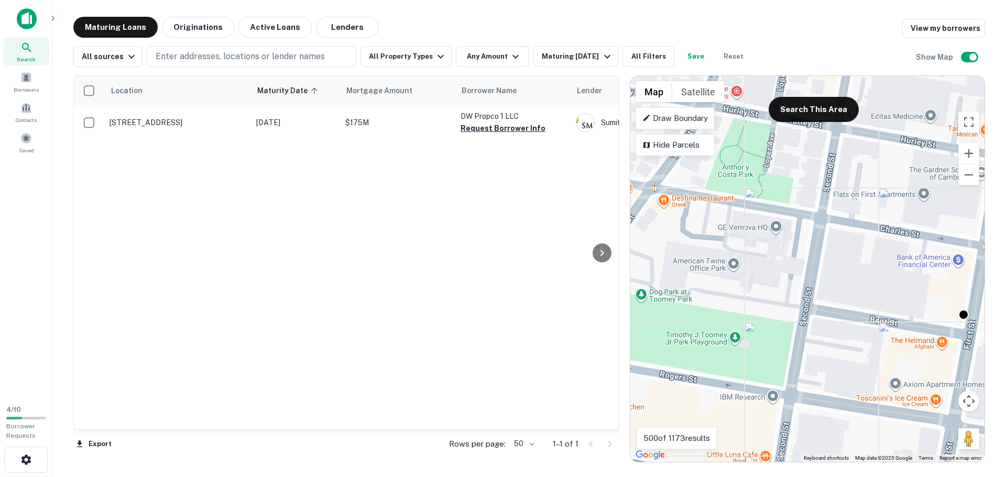 The image size is (1006, 477). I want to click on th: Location, so click(178, 91).